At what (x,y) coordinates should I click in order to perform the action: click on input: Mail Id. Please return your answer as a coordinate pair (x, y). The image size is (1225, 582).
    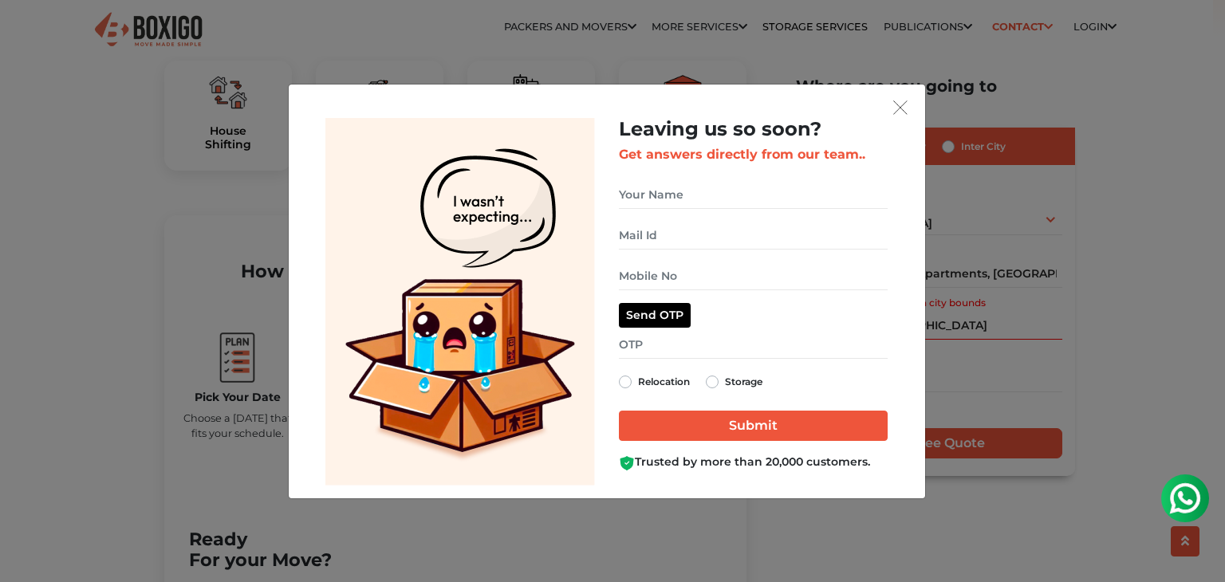
    Looking at the image, I should click on (753, 235).